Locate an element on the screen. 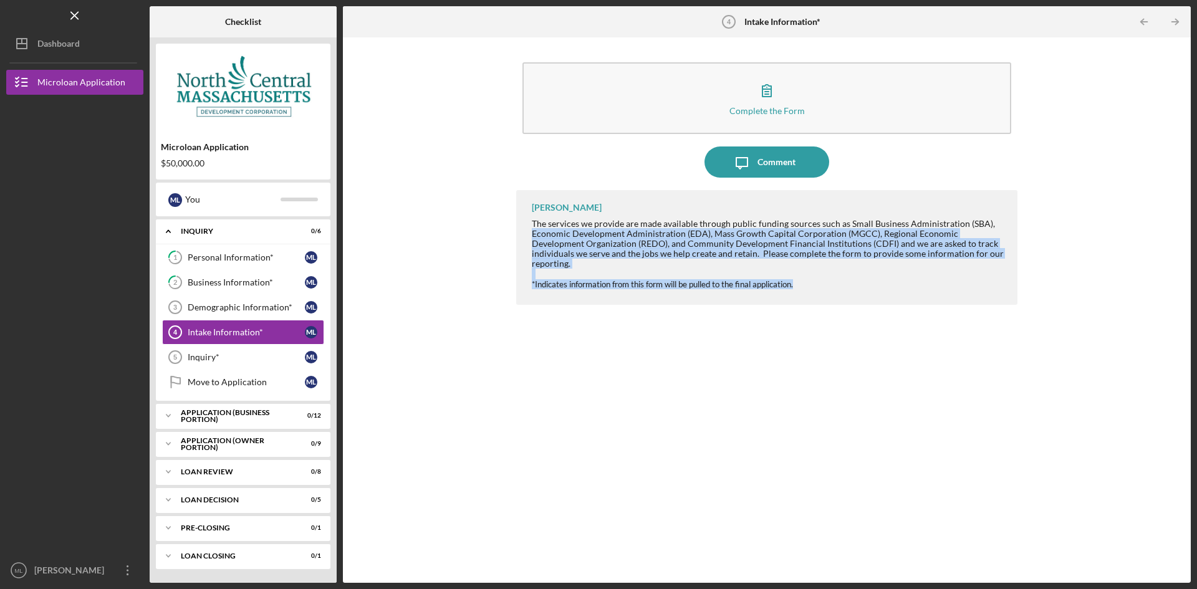 This screenshot has width=1197, height=589. text: ML is located at coordinates (19, 570).